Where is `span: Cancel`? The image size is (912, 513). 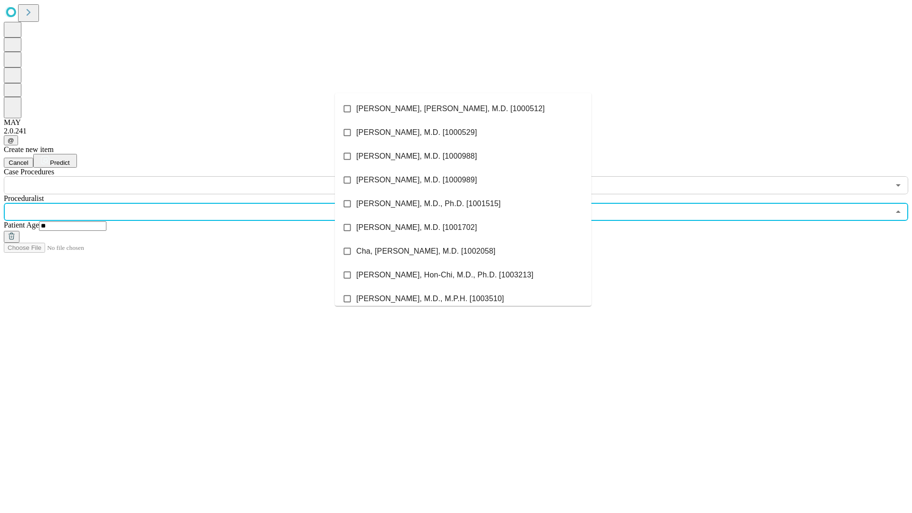 span: Cancel is located at coordinates (19, 163).